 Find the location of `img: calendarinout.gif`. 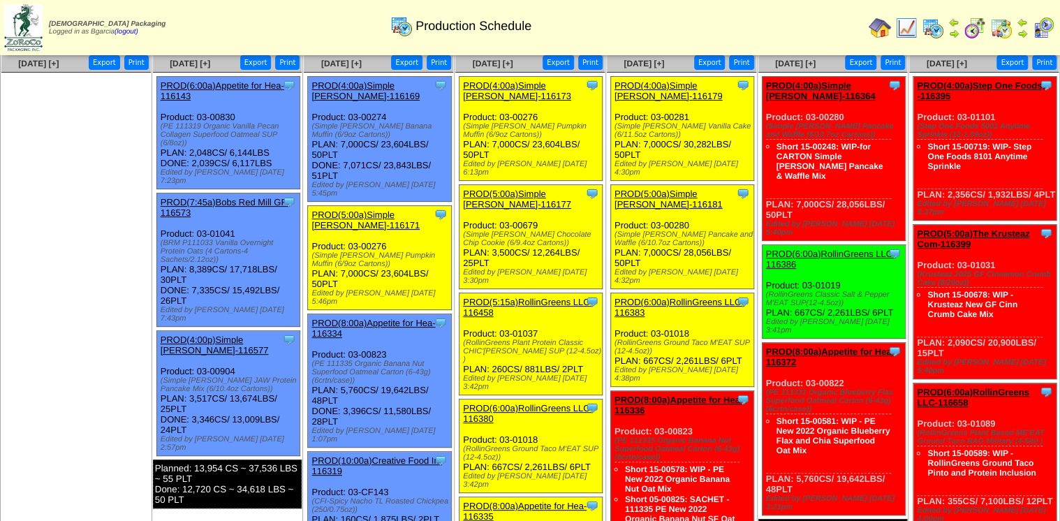

img: calendarinout.gif is located at coordinates (1002, 28).